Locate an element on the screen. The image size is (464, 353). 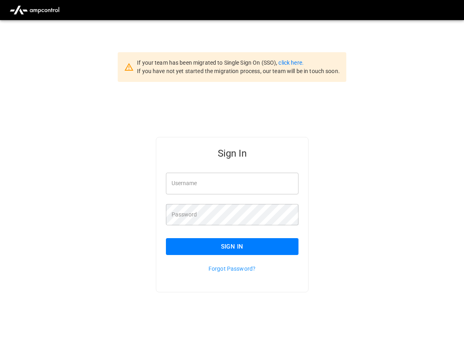
h5: Sign In is located at coordinates (232, 154).